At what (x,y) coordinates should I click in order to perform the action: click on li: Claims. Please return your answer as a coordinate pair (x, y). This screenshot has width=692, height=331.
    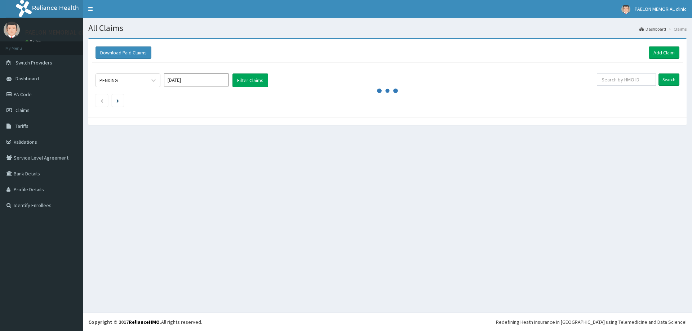
    Looking at the image, I should click on (677, 29).